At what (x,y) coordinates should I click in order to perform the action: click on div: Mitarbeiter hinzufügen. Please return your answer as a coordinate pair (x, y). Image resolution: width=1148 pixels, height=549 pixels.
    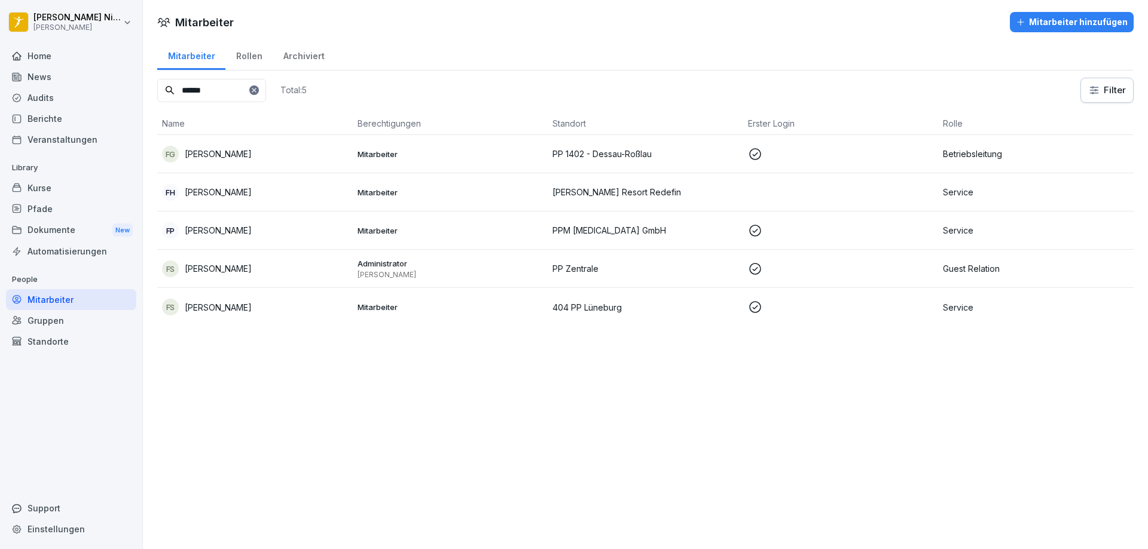
    Looking at the image, I should click on (1071, 22).